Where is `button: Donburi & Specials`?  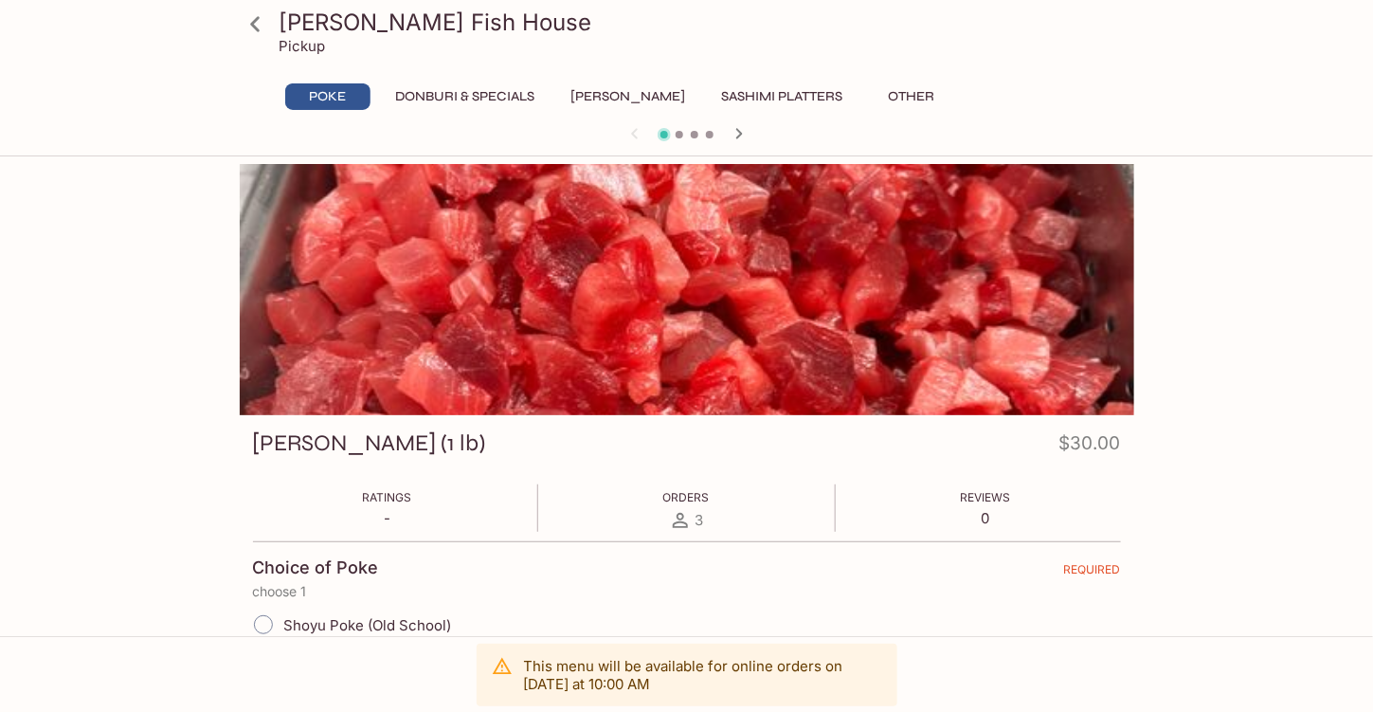
button: Donburi & Specials is located at coordinates (465, 97).